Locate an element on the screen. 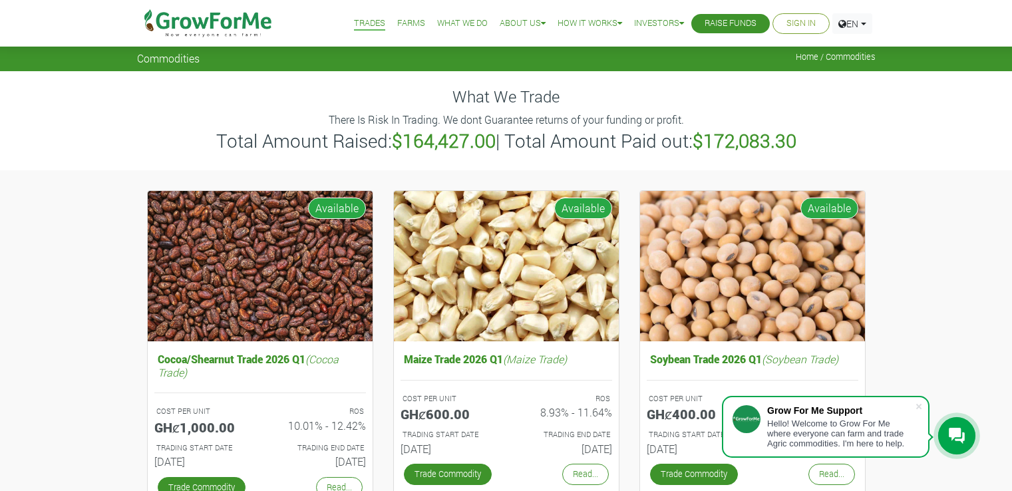 This screenshot has height=491, width=1012. h6: 8.93% - 11.64% is located at coordinates (564, 412).